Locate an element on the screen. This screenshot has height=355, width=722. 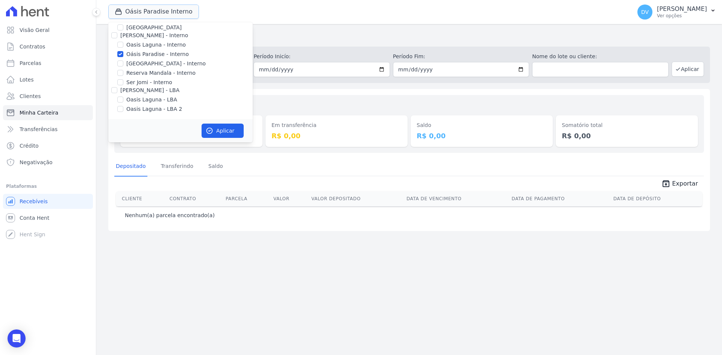
dt: Somatório total is located at coordinates (627, 125).